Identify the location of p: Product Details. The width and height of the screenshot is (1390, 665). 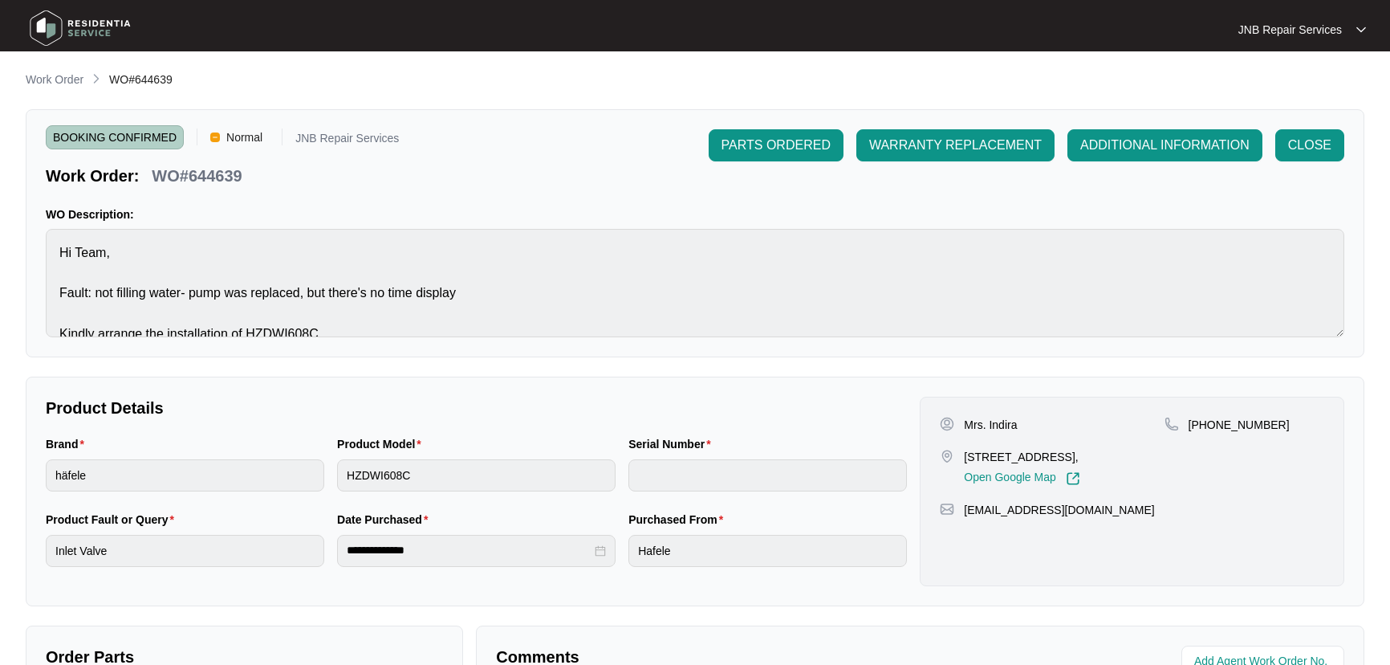
(476, 408).